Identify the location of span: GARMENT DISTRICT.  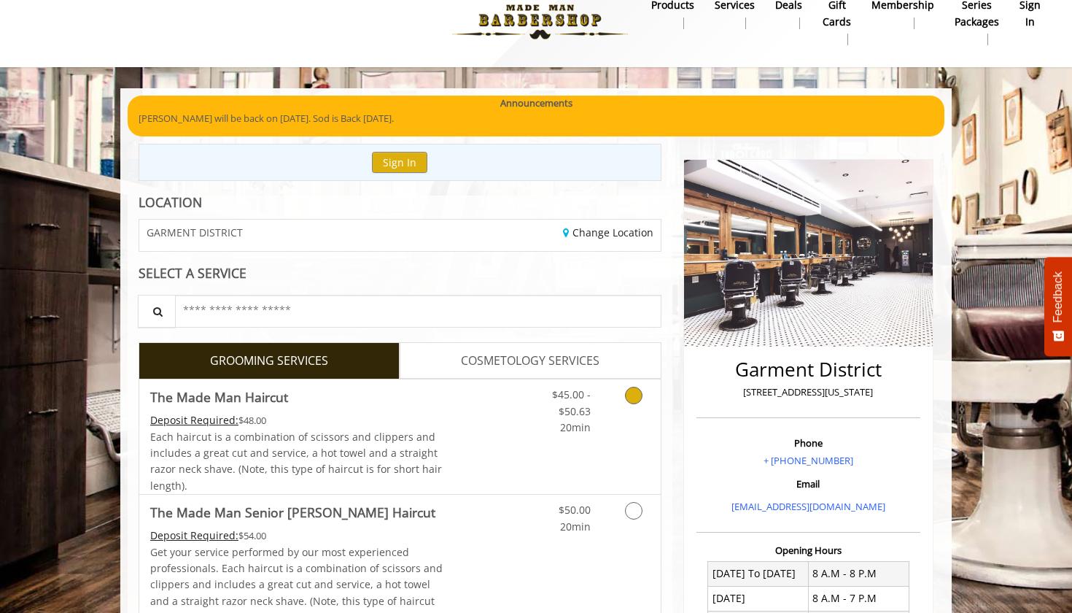
(195, 232).